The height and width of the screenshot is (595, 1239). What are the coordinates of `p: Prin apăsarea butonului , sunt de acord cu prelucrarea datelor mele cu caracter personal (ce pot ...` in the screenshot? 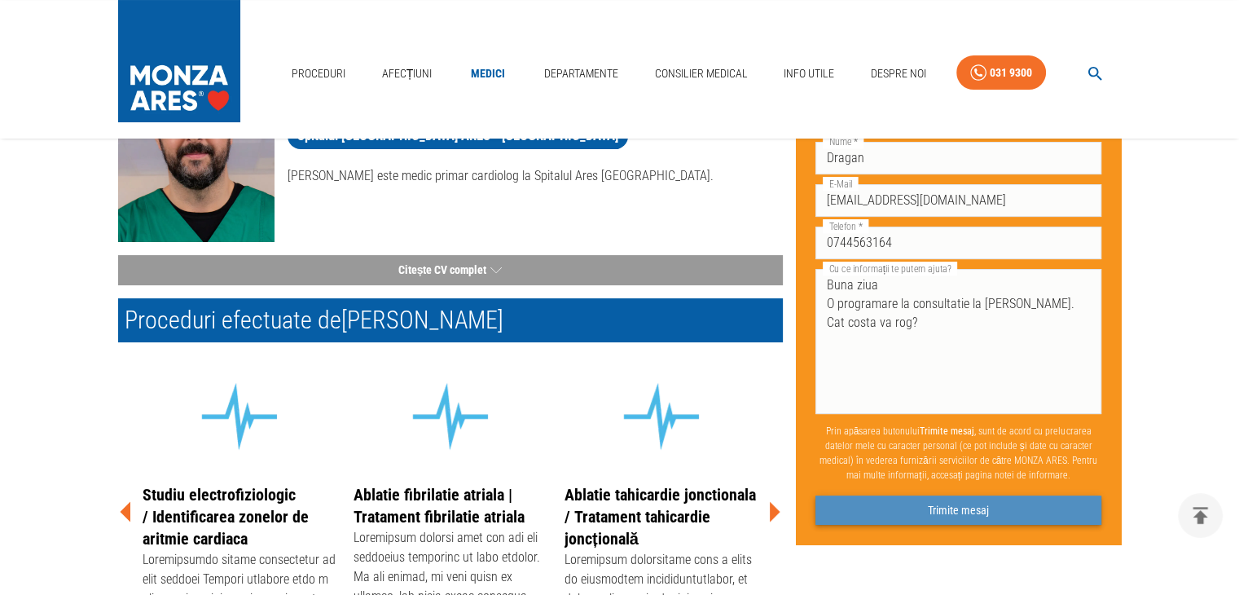 It's located at (959, 453).